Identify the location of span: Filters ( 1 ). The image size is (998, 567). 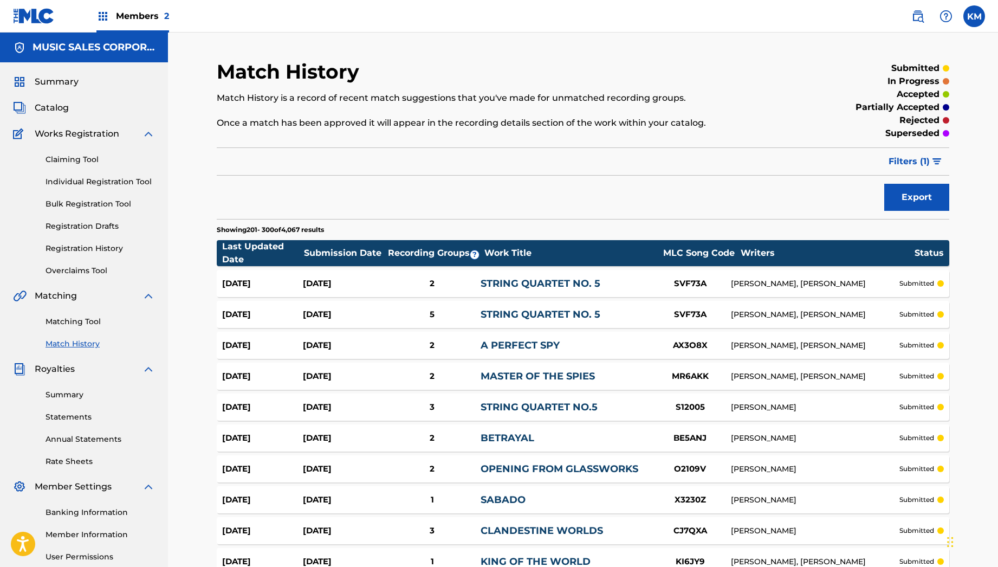
(909, 161).